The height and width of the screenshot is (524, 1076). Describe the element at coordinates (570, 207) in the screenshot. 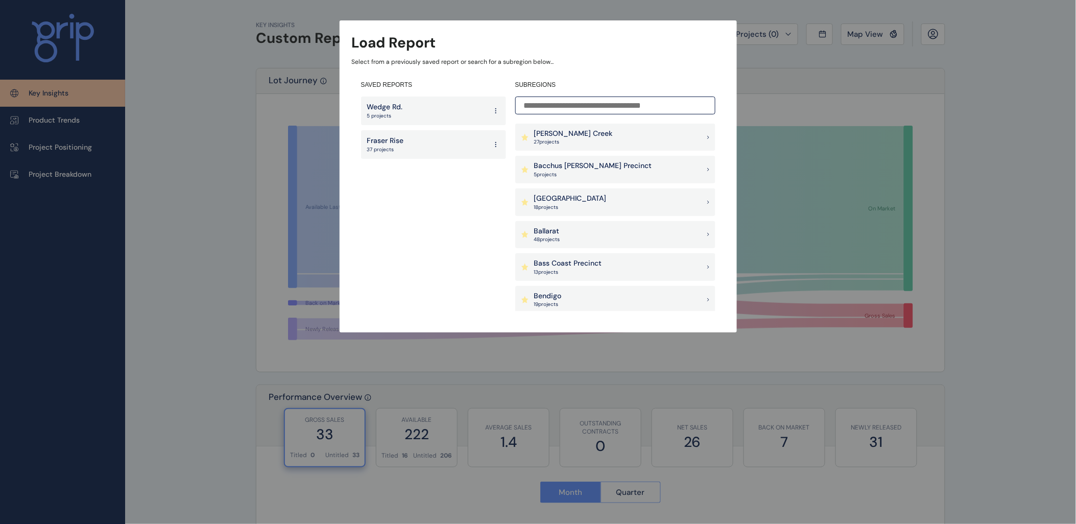

I see `p: 18 project s` at that location.